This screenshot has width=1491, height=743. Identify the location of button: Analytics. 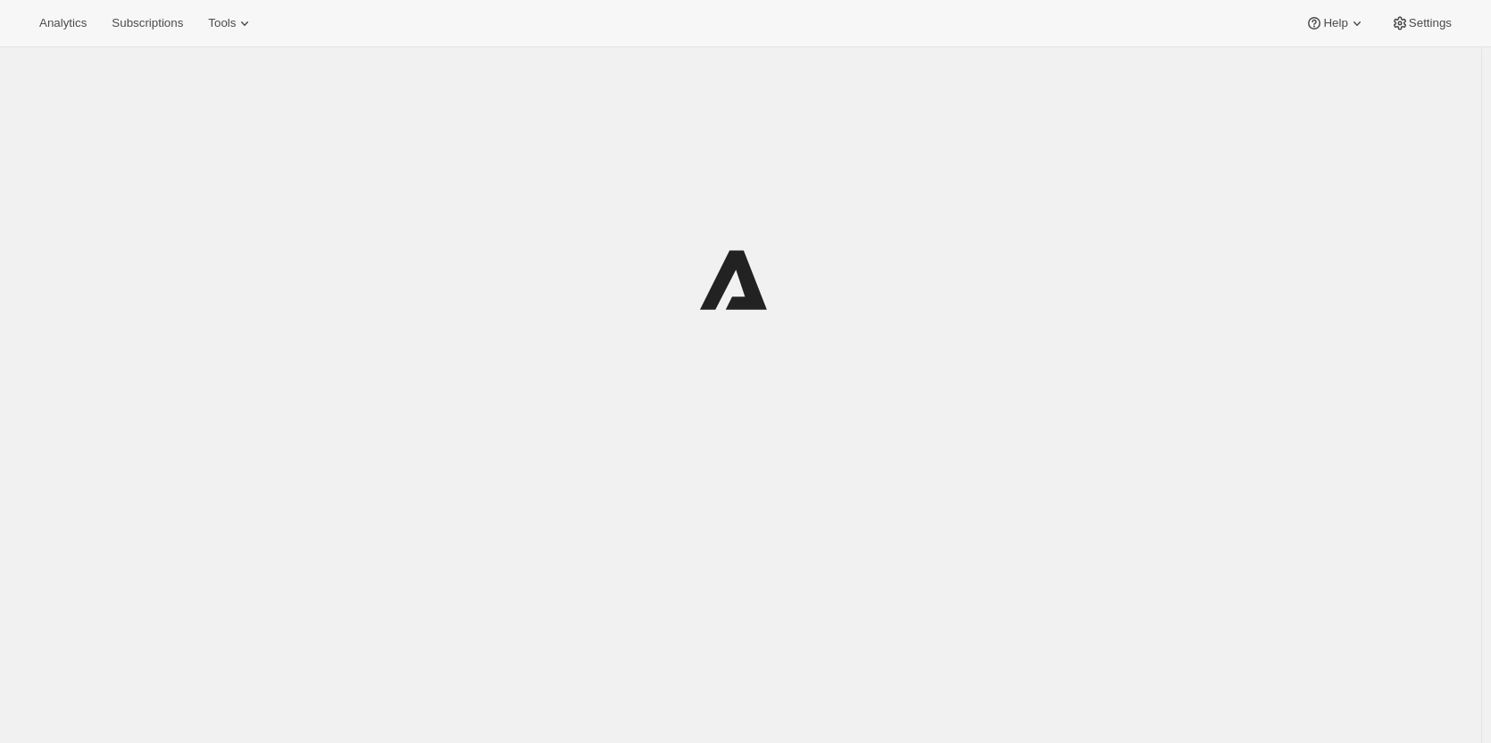
(62, 23).